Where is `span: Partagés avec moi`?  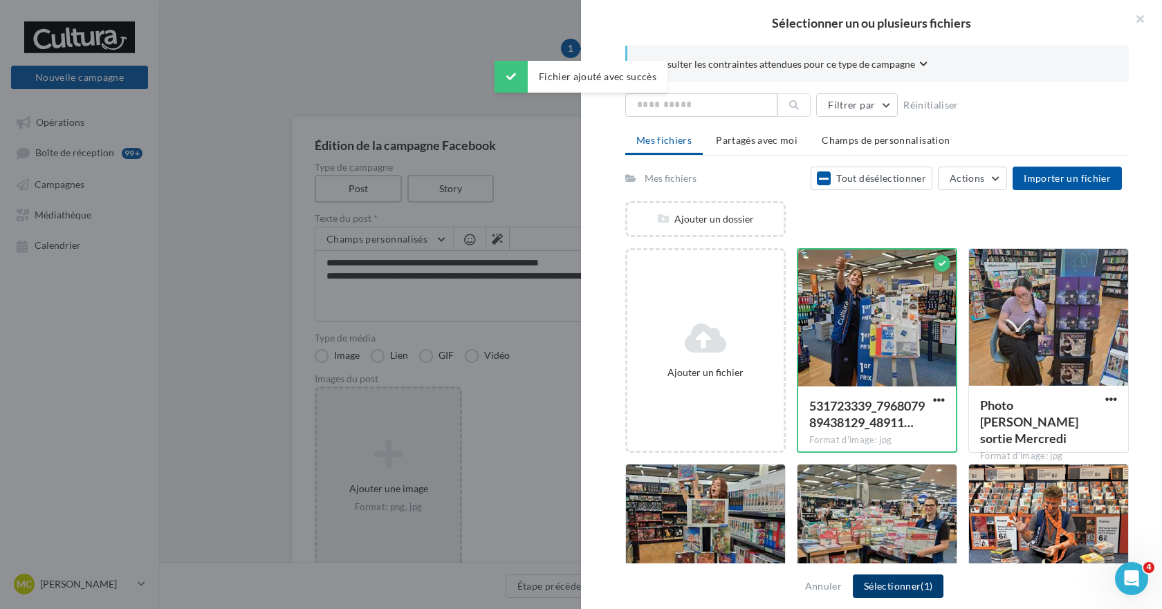
span: Partagés avec moi is located at coordinates (757, 140).